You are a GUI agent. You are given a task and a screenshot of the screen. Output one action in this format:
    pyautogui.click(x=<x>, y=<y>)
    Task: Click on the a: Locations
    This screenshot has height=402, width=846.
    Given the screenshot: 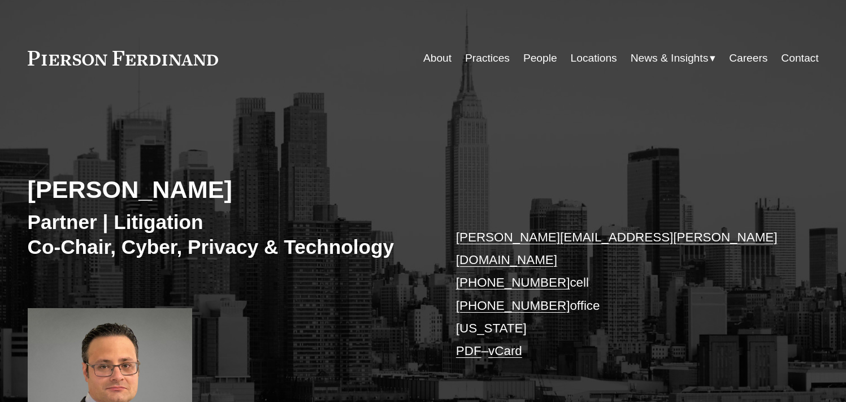 What is the action you would take?
    pyautogui.click(x=594, y=58)
    